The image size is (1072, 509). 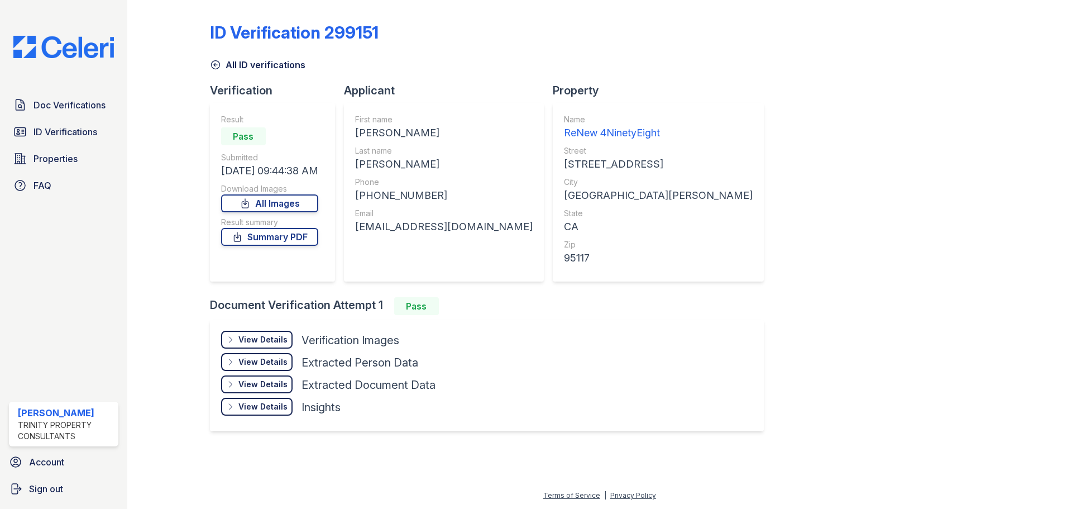 I want to click on span: Doc Verifications, so click(x=69, y=105).